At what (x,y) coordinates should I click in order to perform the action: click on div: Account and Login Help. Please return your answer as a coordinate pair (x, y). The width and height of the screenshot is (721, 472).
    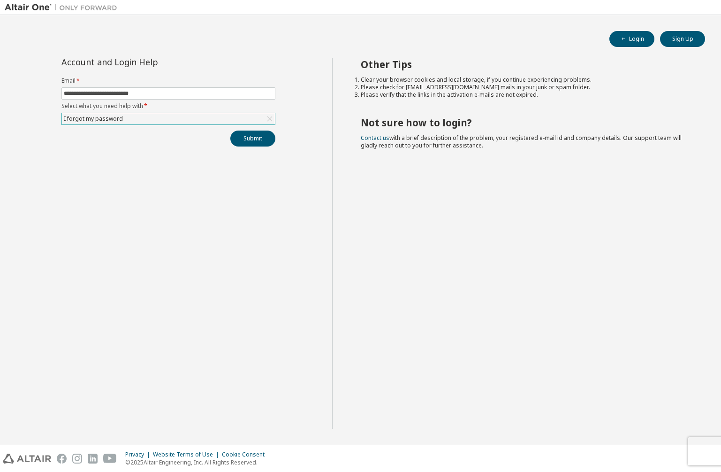
    Looking at the image, I should click on (147, 62).